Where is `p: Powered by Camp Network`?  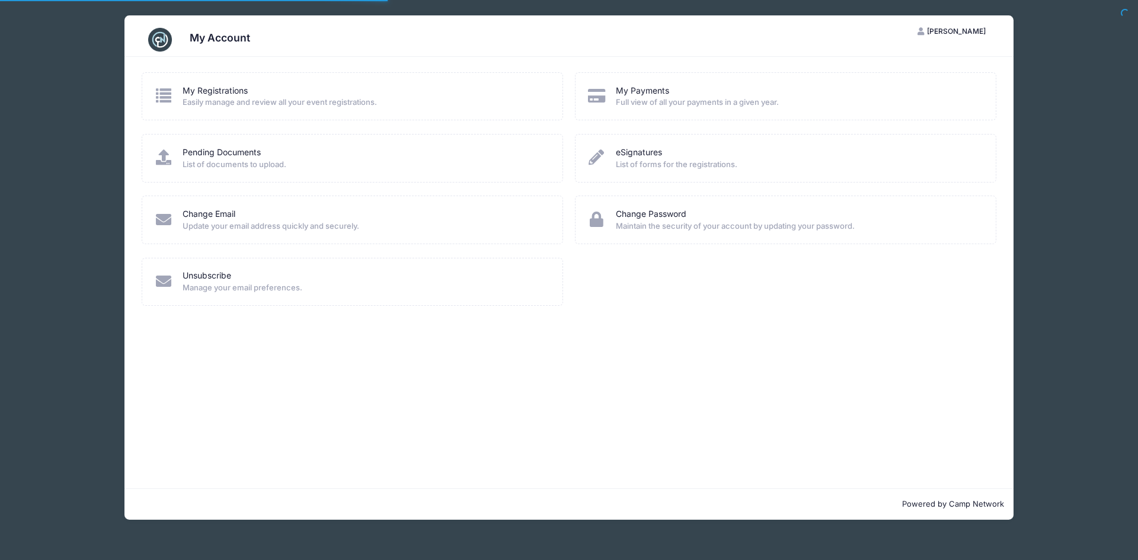 p: Powered by Camp Network is located at coordinates (569, 504).